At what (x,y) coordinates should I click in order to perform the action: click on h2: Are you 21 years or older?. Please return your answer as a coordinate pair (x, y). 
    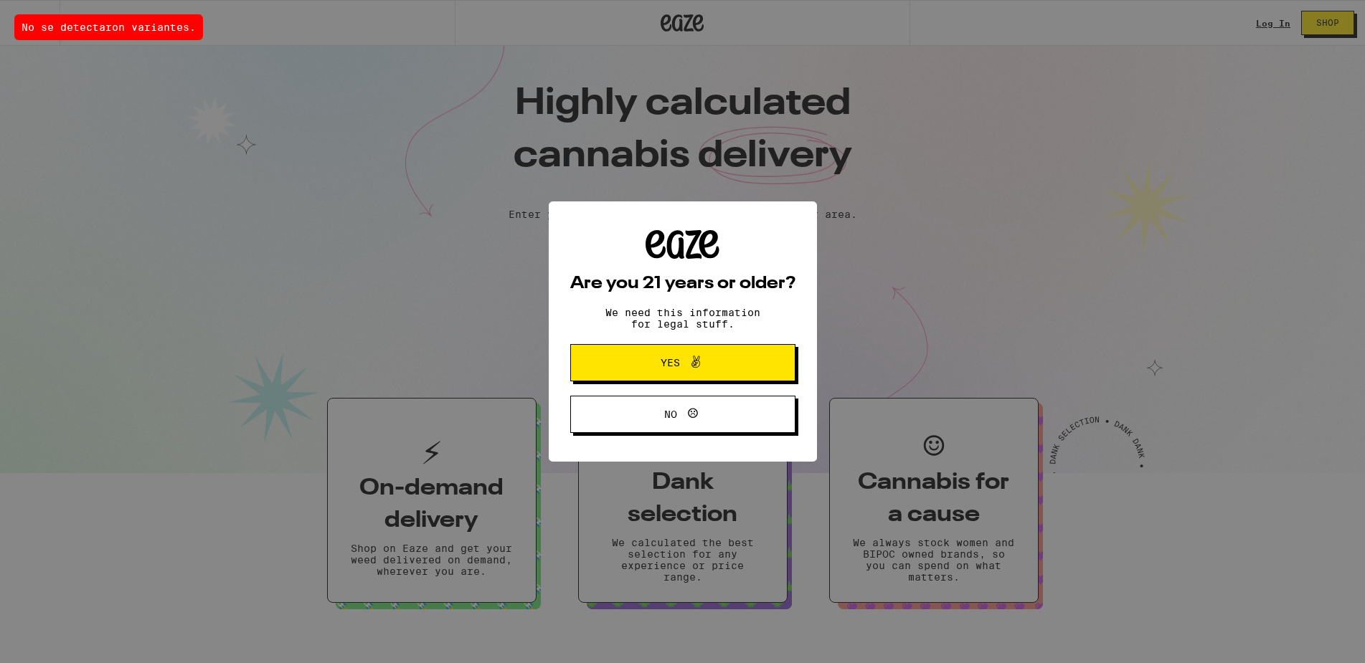
    Looking at the image, I should click on (683, 284).